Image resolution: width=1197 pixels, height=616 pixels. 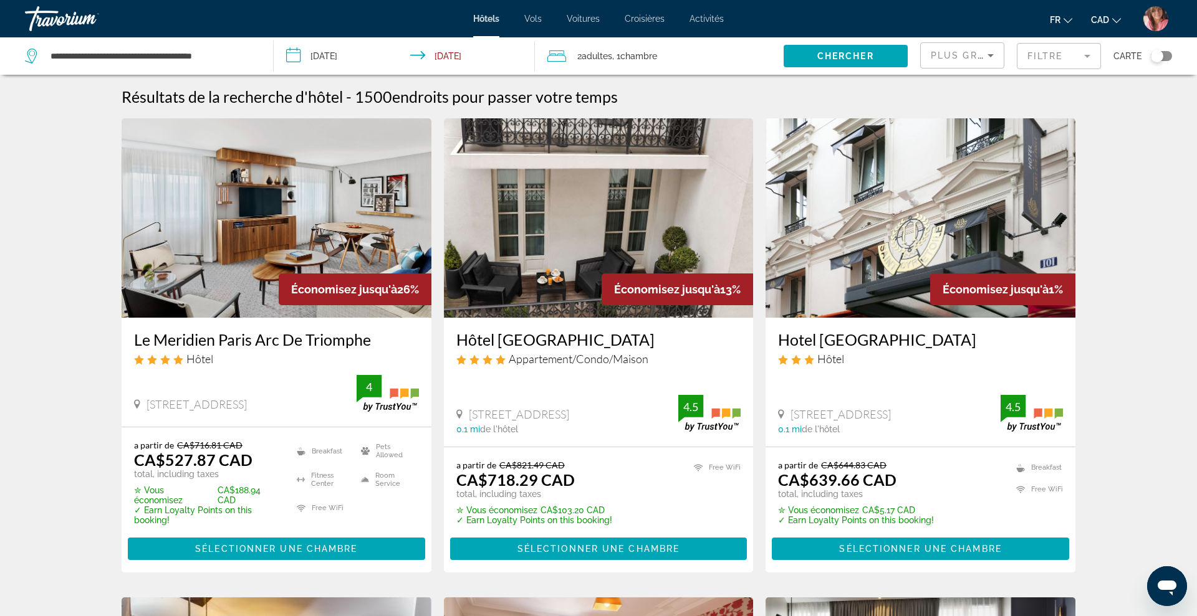 What do you see at coordinates (209, 445) in the screenshot?
I see `del: CA$716.81 CAD` at bounding box center [209, 445].